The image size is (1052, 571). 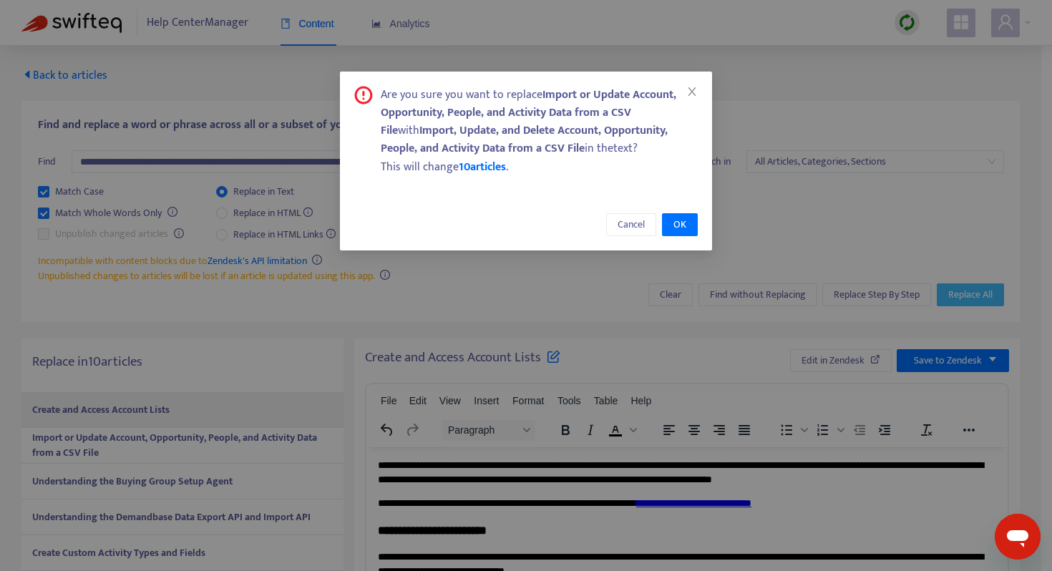 I want to click on b: Import or Update Account, Opportunity, People, and Activity Data from a CSV File, so click(x=528, y=112).